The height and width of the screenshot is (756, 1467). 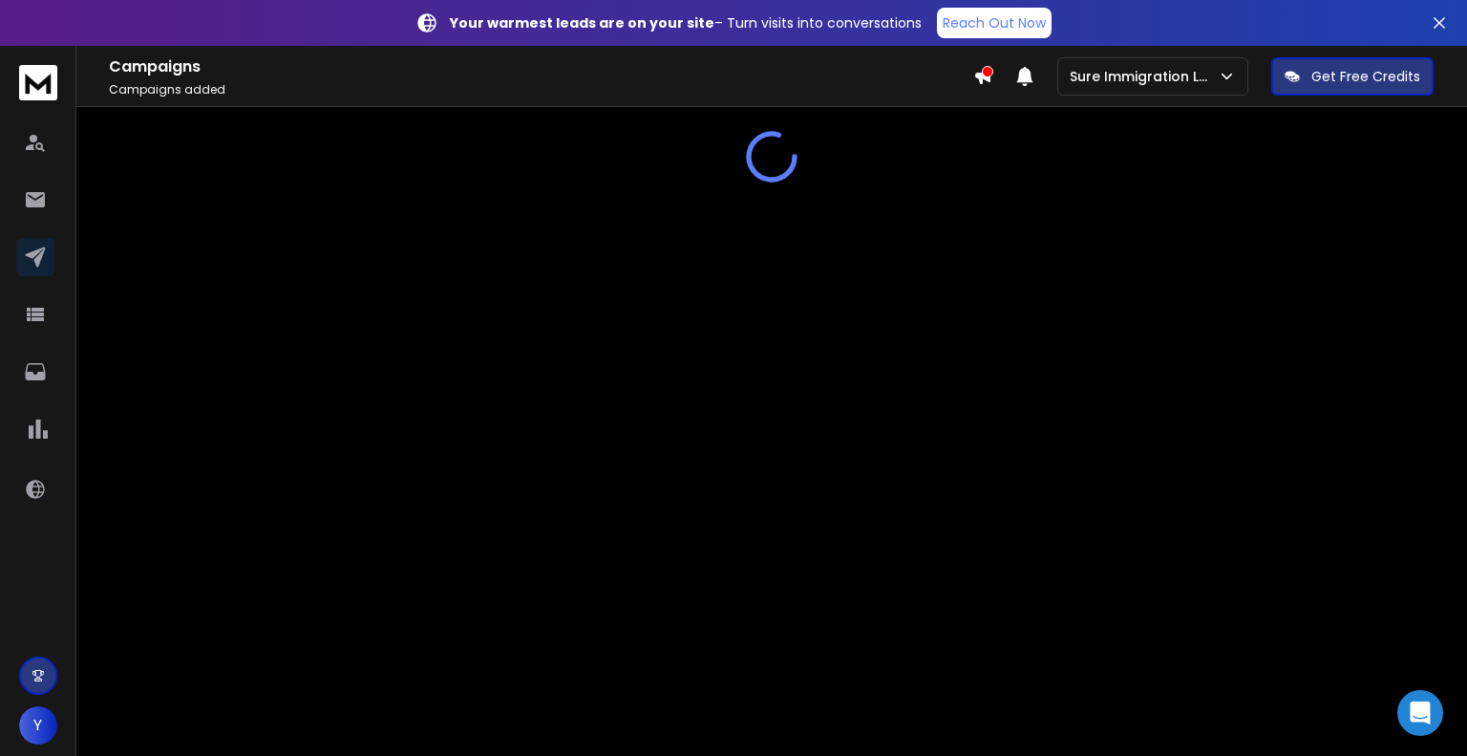 I want to click on a: Reach Out Now, so click(x=994, y=23).